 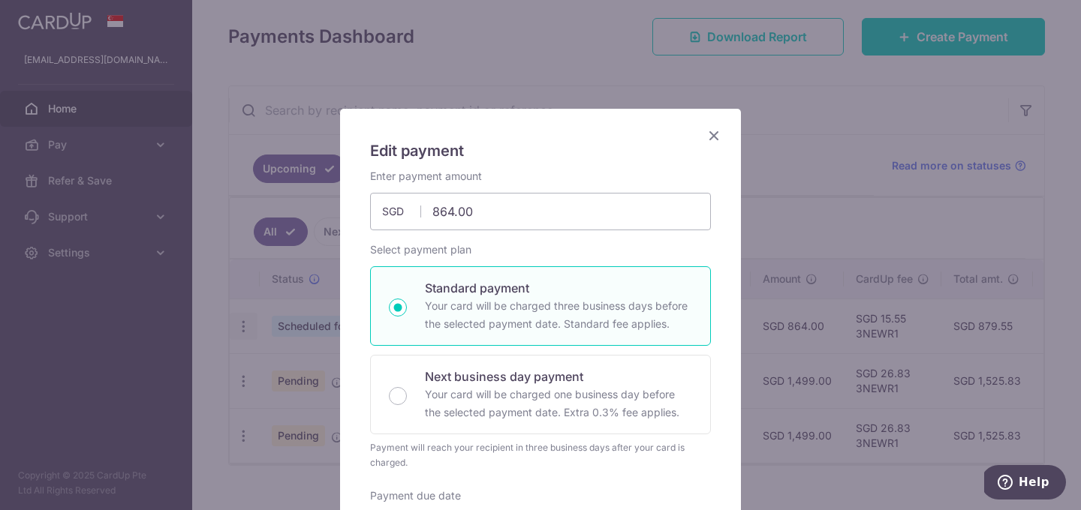 What do you see at coordinates (402, 212) in the screenshot?
I see `span: SGD` at bounding box center [402, 212].